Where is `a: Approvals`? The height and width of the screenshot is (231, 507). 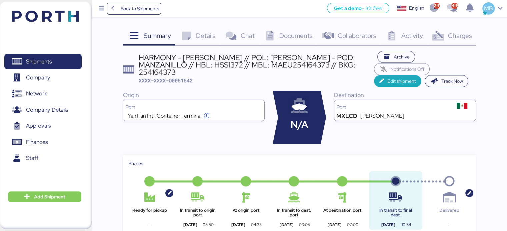
a: Approvals is located at coordinates (43, 126).